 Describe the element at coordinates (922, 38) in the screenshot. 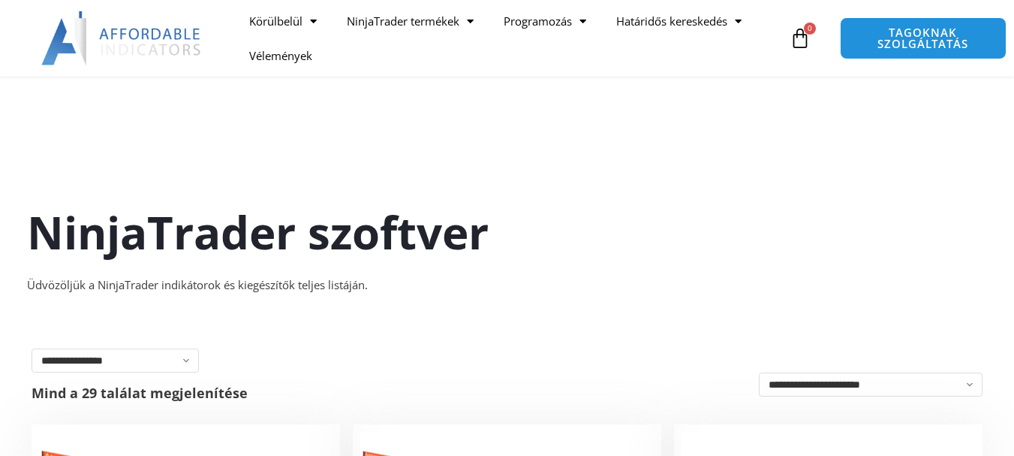

I see `font: TAGOKNAK SZOLGÁLTATÁS` at that location.